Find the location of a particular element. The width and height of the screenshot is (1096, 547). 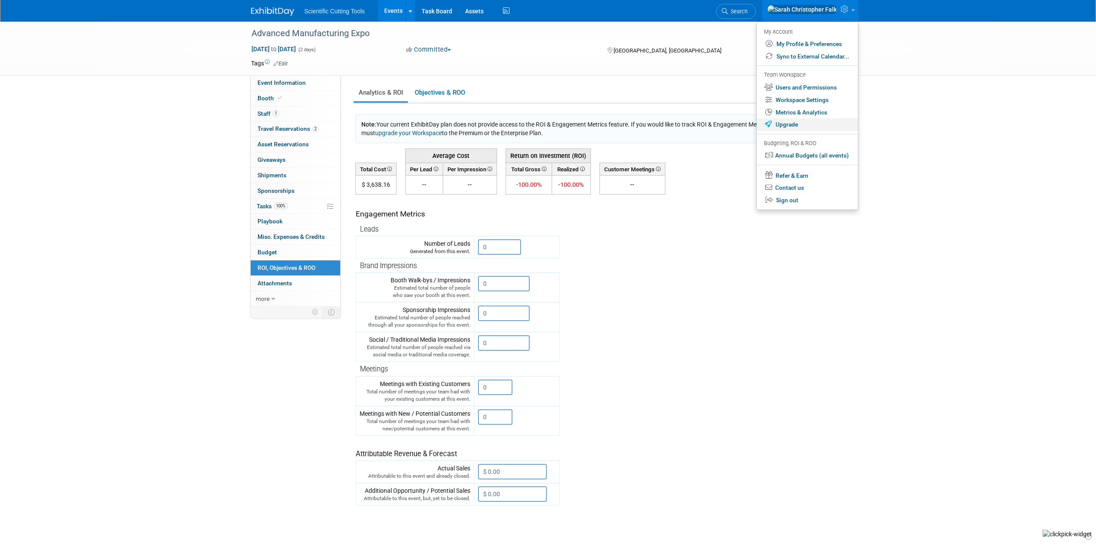

a: Sync to External Calendar... is located at coordinates (807, 56).